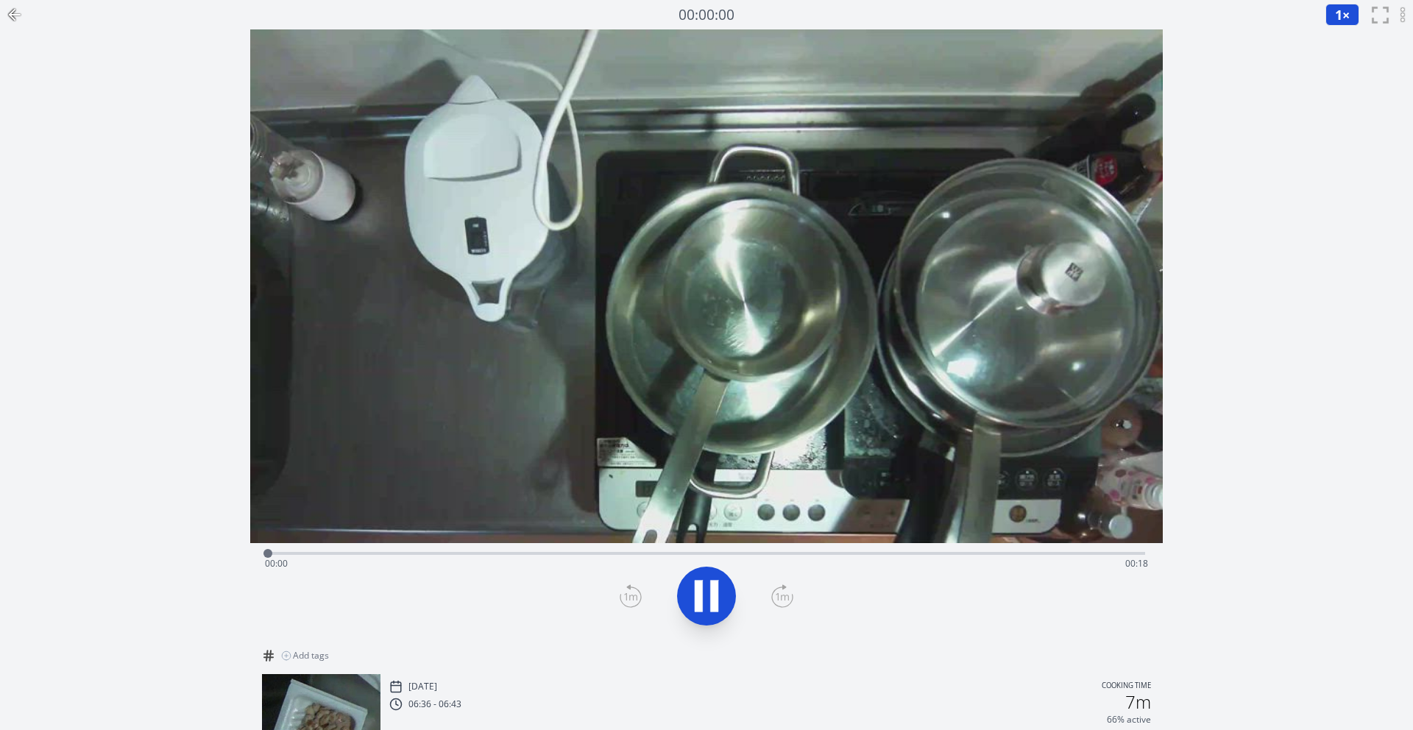 Image resolution: width=1413 pixels, height=730 pixels. I want to click on button: Add tags, so click(305, 656).